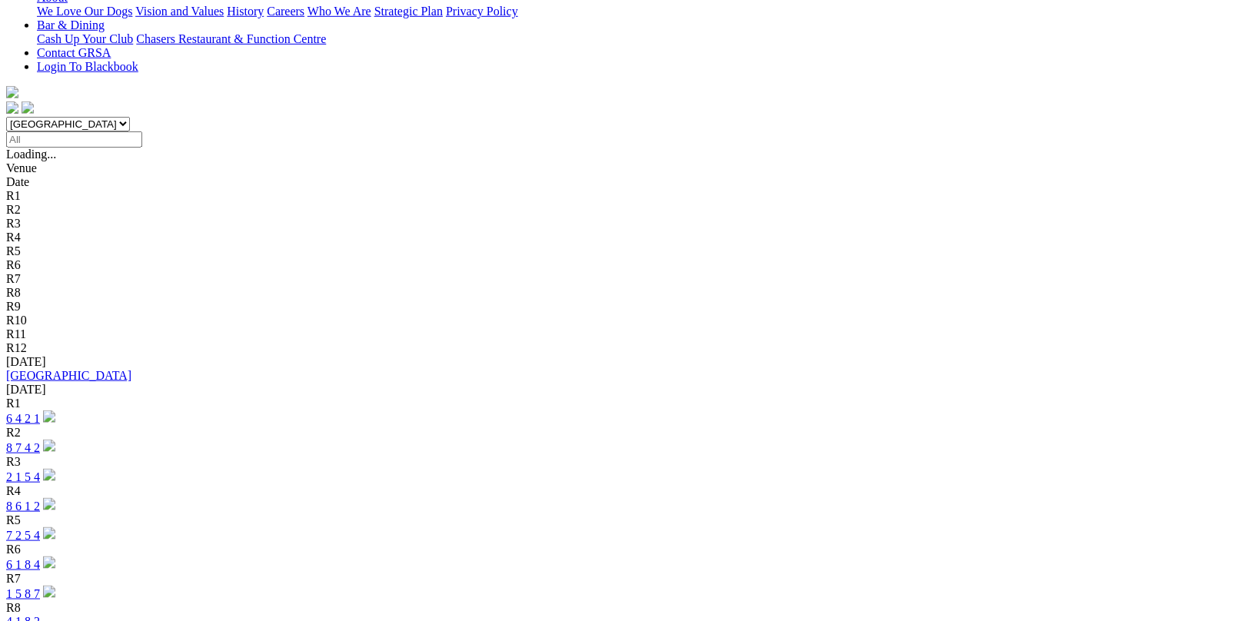 Image resolution: width=1240 pixels, height=621 pixels. Describe the element at coordinates (620, 168) in the screenshot. I see `div: Venue` at that location.